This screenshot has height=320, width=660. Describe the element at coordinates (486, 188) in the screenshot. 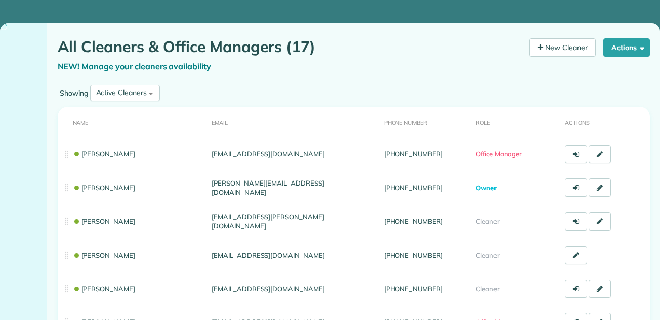

I see `span: Owner` at that location.